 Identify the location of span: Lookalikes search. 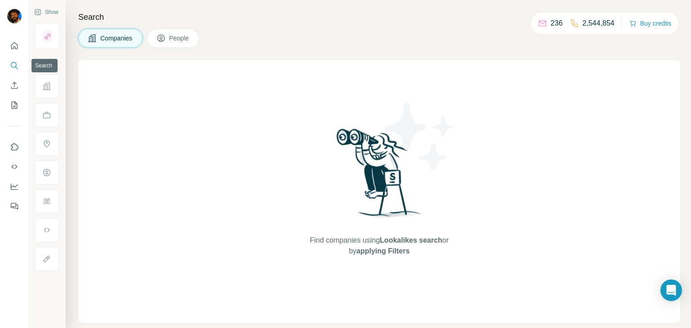
(411, 240).